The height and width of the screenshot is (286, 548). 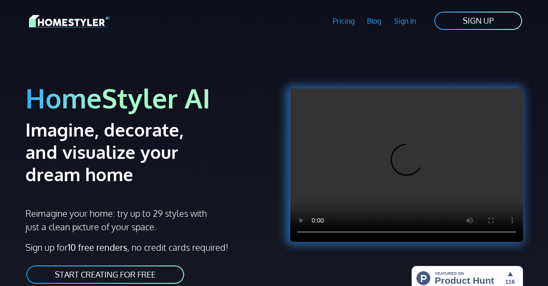 What do you see at coordinates (374, 21) in the screenshot?
I see `a: Blog` at bounding box center [374, 21].